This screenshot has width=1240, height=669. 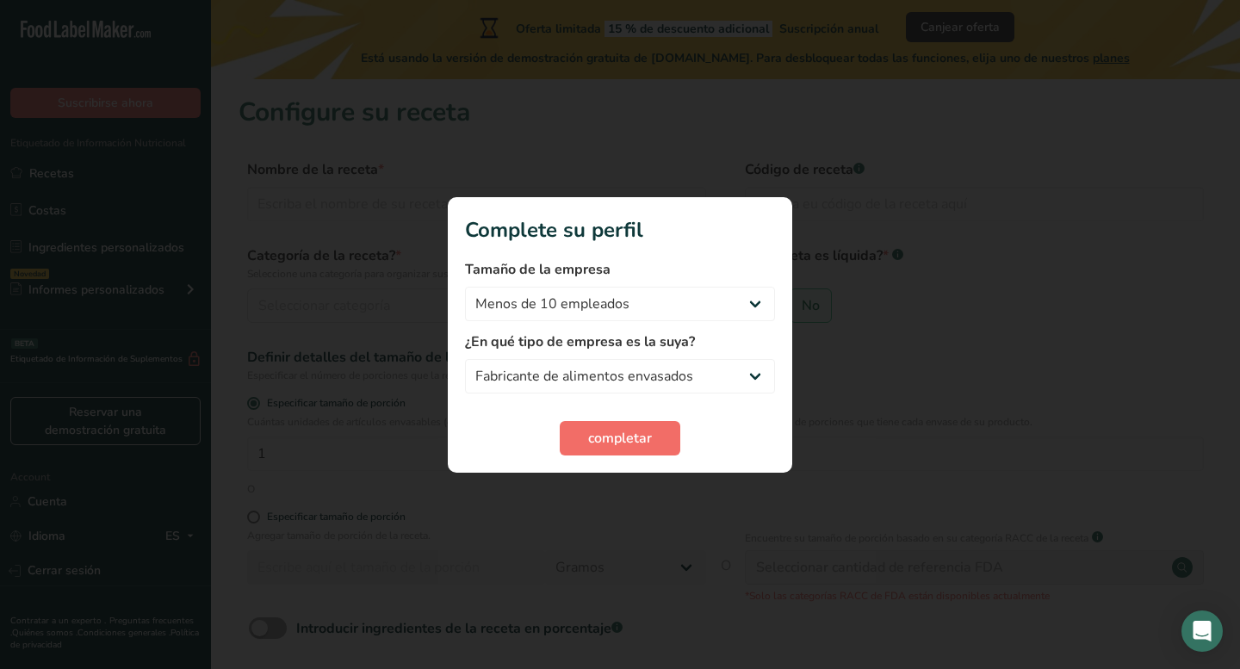 I want to click on div: Open Intercom Messenger, so click(x=1202, y=631).